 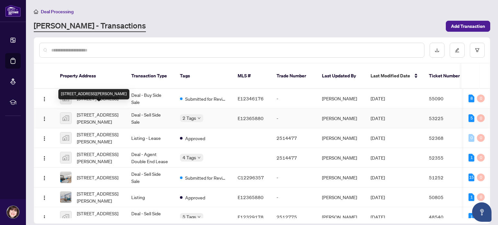 What do you see at coordinates (481, 212) in the screenshot?
I see `button: Open asap` at bounding box center [481, 212].